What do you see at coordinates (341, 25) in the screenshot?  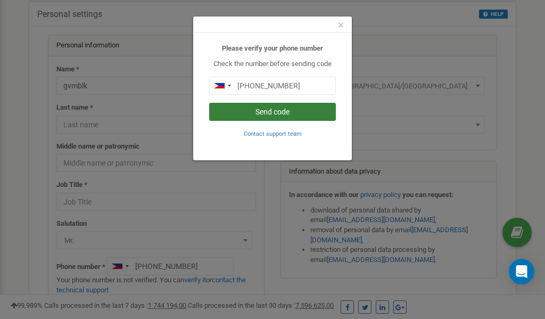 I see `button: Close` at bounding box center [341, 25].